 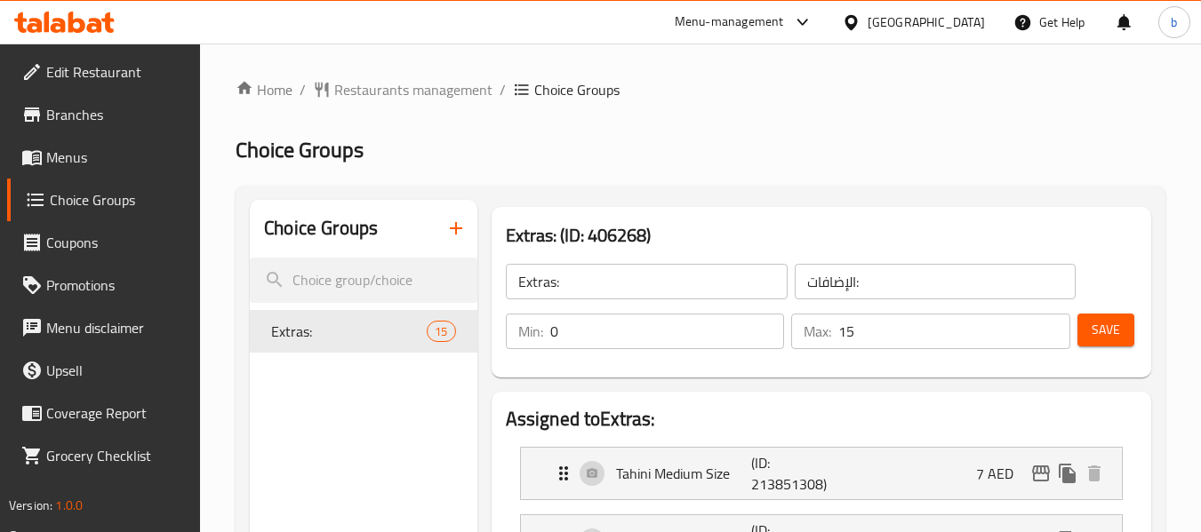 I want to click on input: search, so click(x=363, y=280).